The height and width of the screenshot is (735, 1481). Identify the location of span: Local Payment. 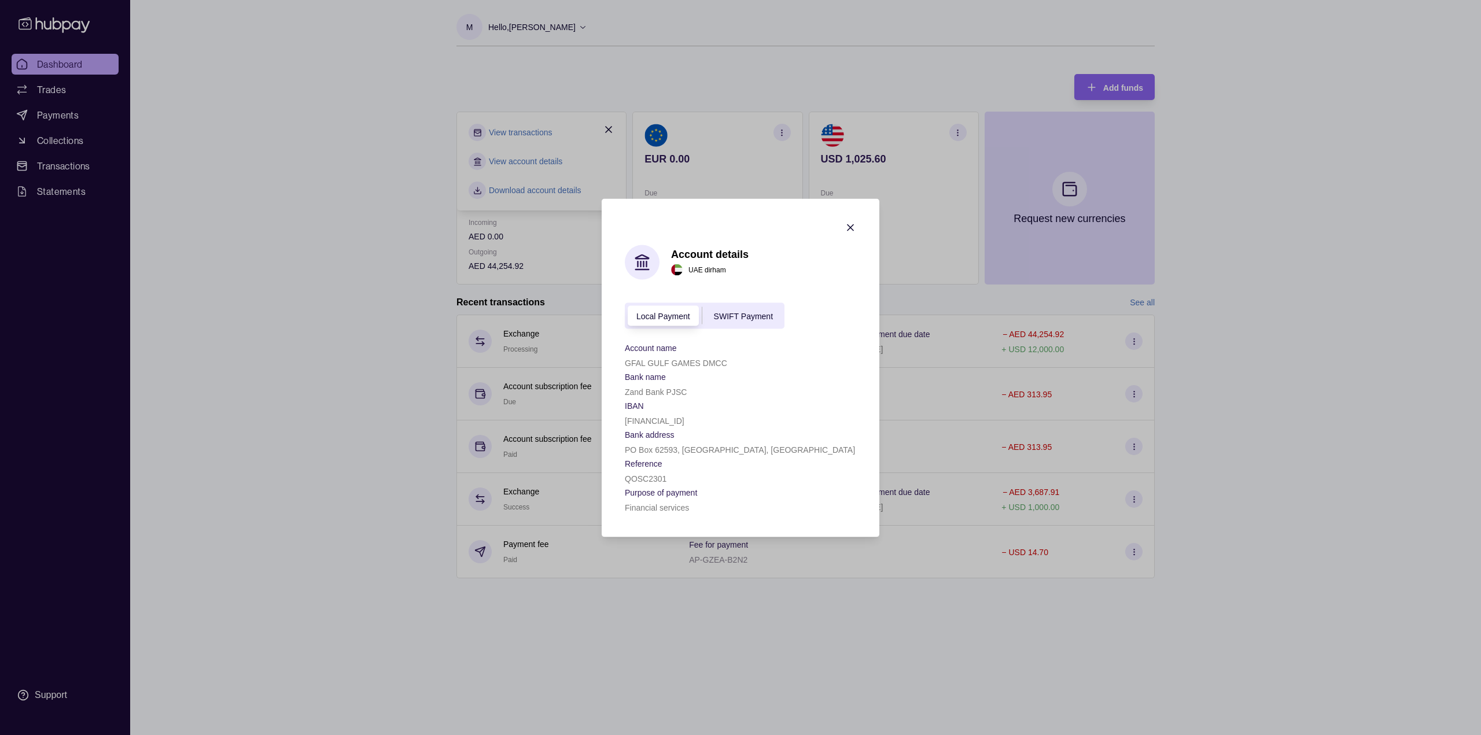
(663, 316).